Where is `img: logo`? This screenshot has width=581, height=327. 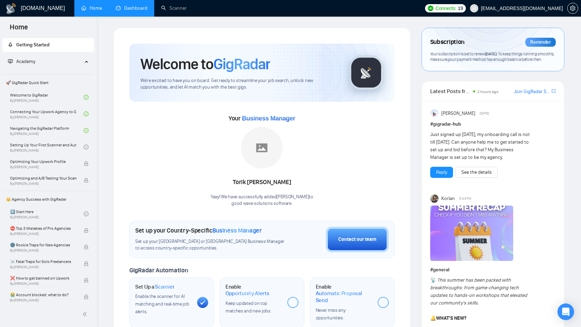 img: logo is located at coordinates (11, 9).